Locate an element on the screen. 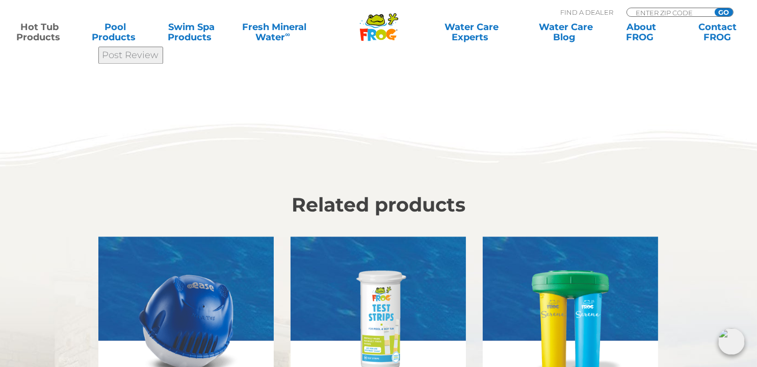 The height and width of the screenshot is (367, 757). a: Hot TubProducts is located at coordinates (40, 32).